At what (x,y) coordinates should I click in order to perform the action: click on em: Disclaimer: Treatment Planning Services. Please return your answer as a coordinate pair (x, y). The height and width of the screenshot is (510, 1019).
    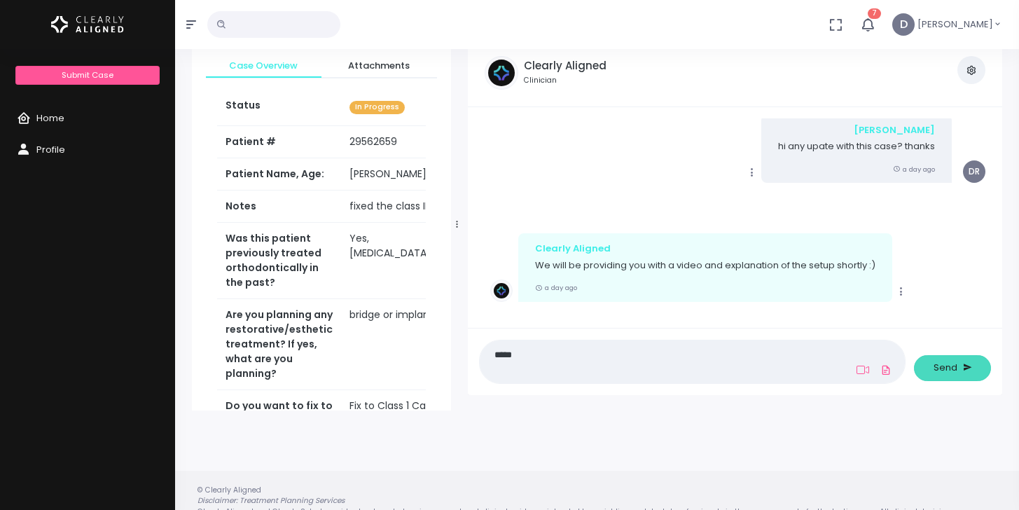
    Looking at the image, I should click on (271, 500).